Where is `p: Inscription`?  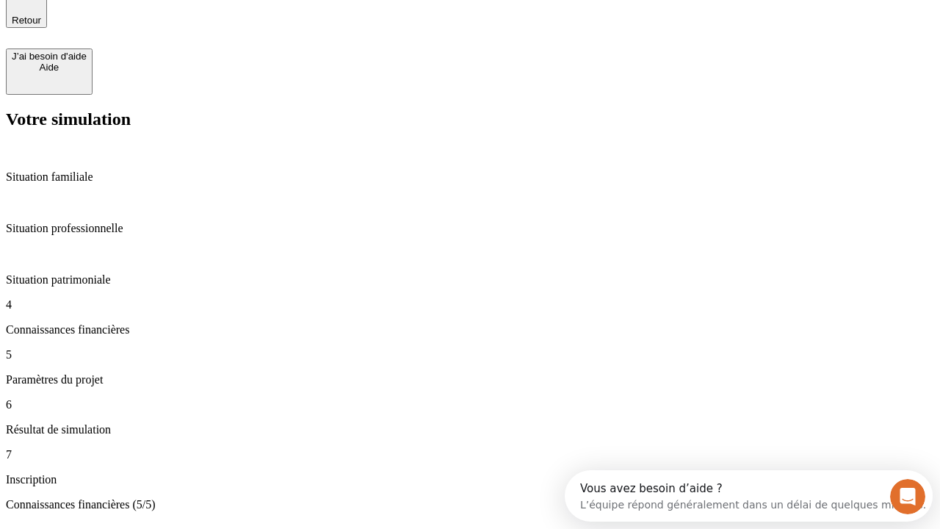 p: Inscription is located at coordinates (470, 479).